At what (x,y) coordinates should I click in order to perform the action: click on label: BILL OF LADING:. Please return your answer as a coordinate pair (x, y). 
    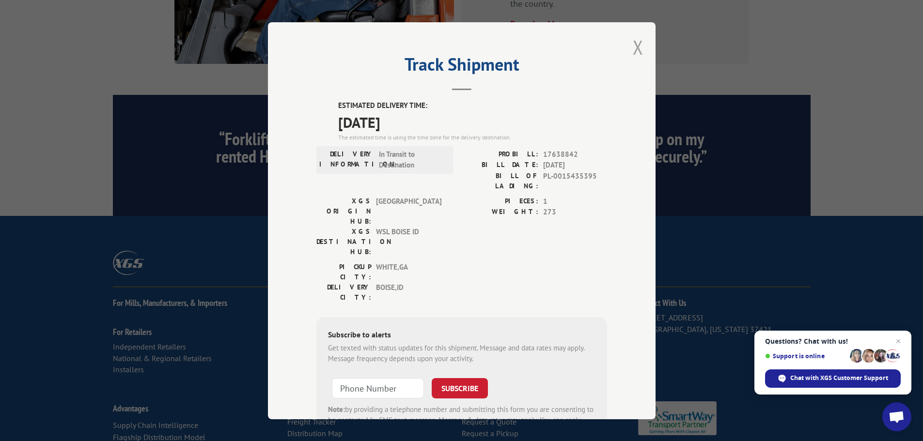
    Looking at the image, I should click on (500, 181).